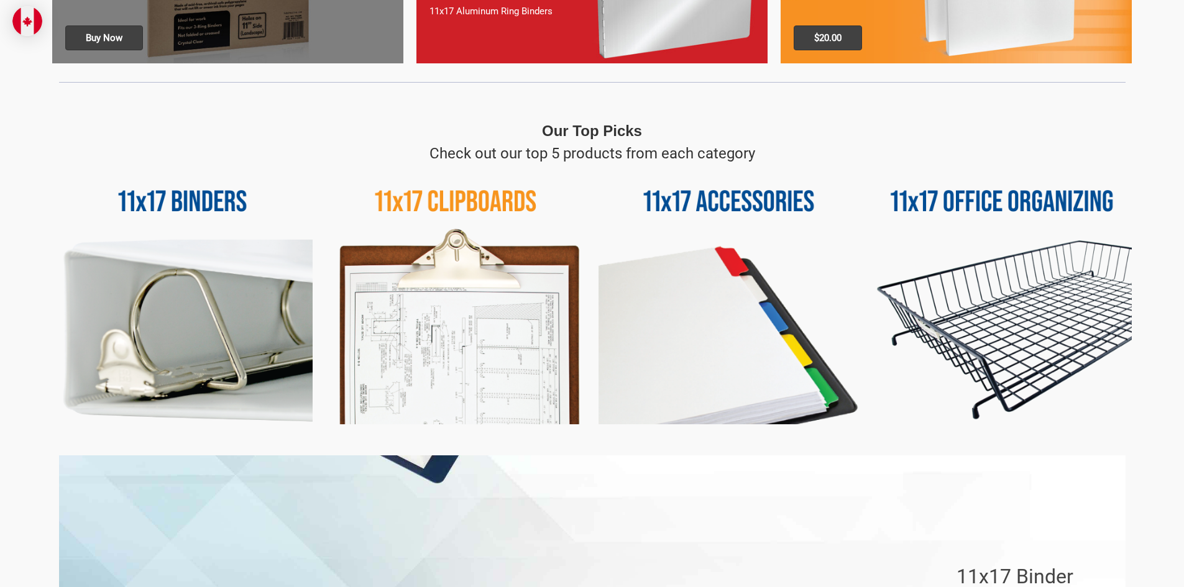 The width and height of the screenshot is (1184, 587). Describe the element at coordinates (27, 21) in the screenshot. I see `img: duty and tax information for Canada` at that location.